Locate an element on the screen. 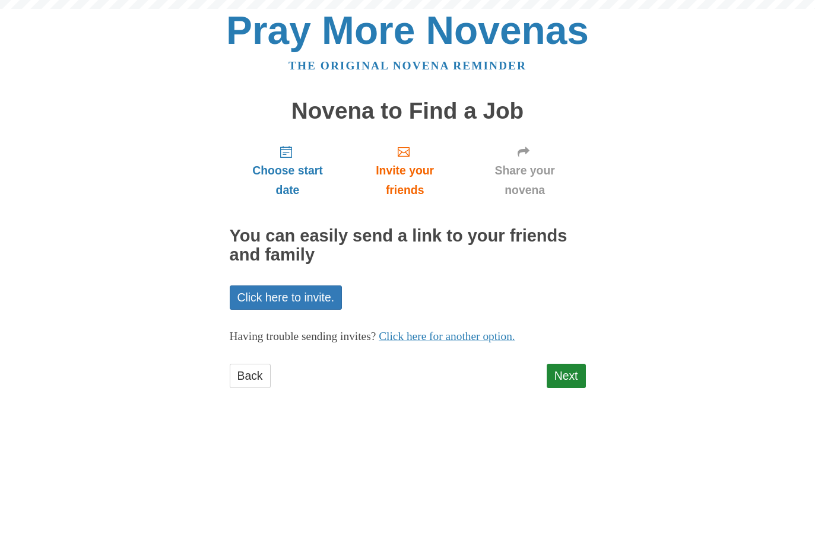 The width and height of the screenshot is (815, 540). a: Pray More Novenas is located at coordinates (407, 30).